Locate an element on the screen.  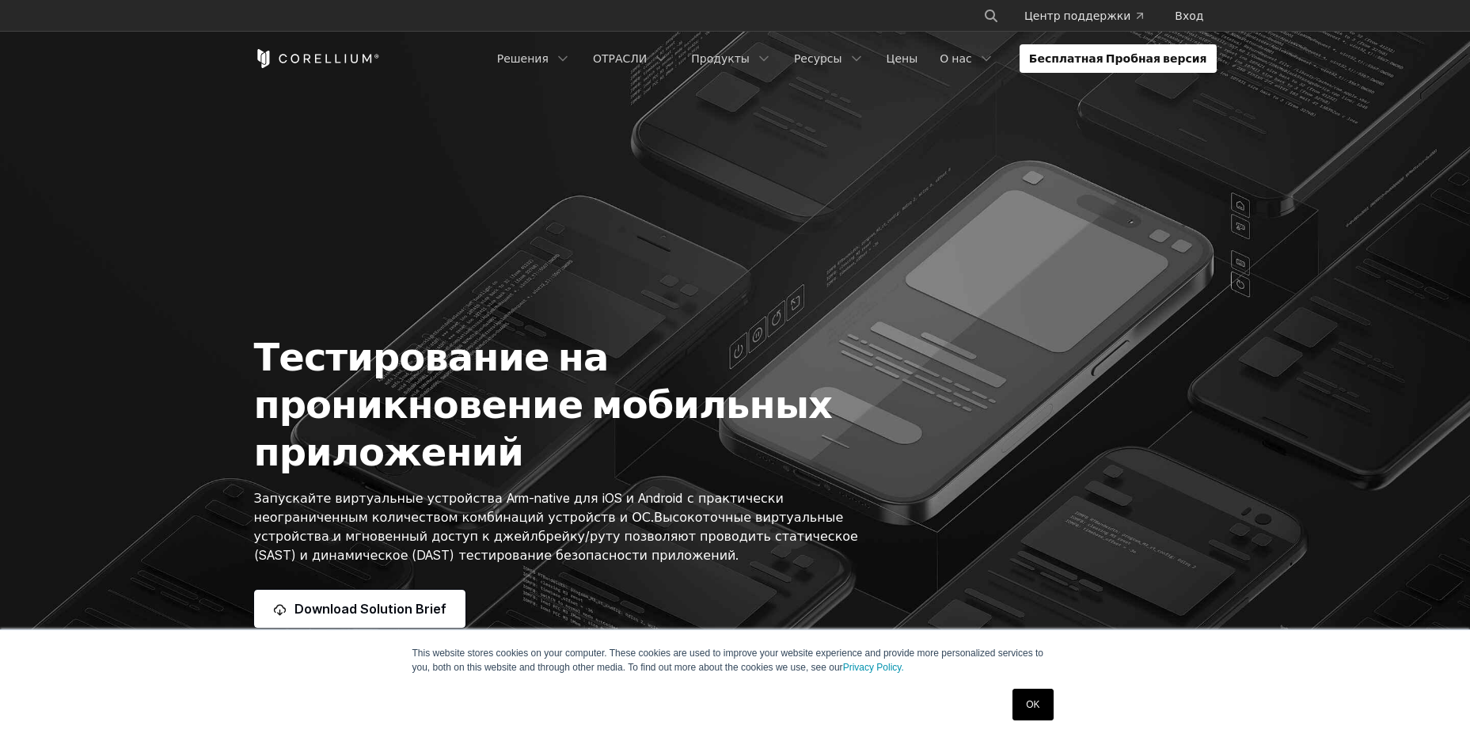
ya-tr-span: Решения is located at coordinates (522, 59).